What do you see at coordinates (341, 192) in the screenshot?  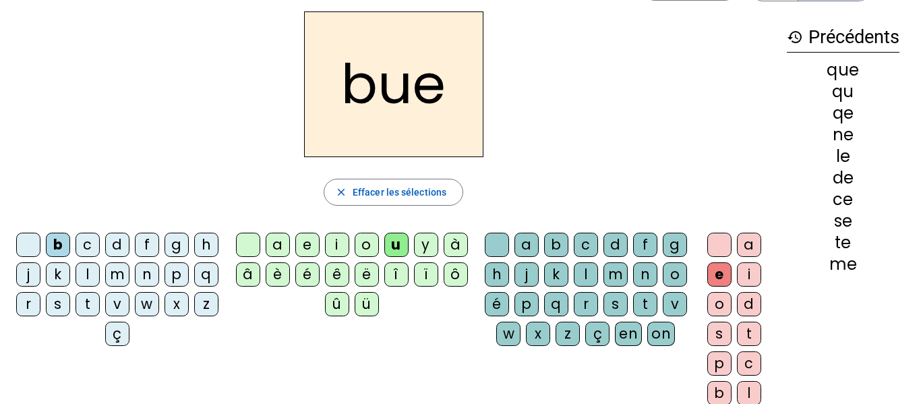 I see `mat-icon: close` at bounding box center [341, 192].